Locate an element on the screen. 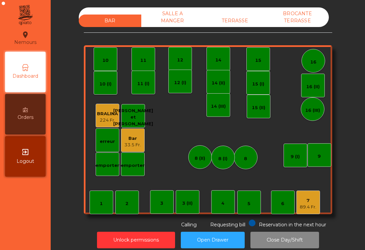 Image resolution: width=365 pixels, height=250 pixels. div: 3 (II) is located at coordinates (187, 204).